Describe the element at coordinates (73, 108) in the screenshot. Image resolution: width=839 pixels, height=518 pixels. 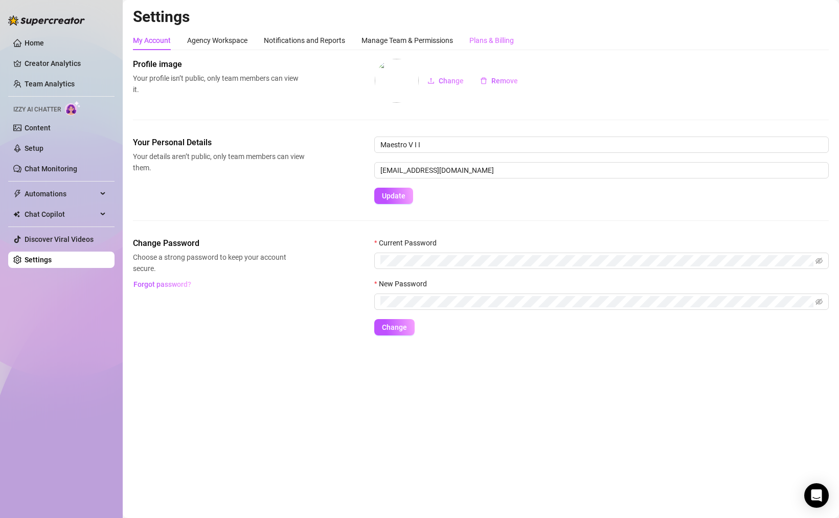
I see `img: AI Chatter` at that location.